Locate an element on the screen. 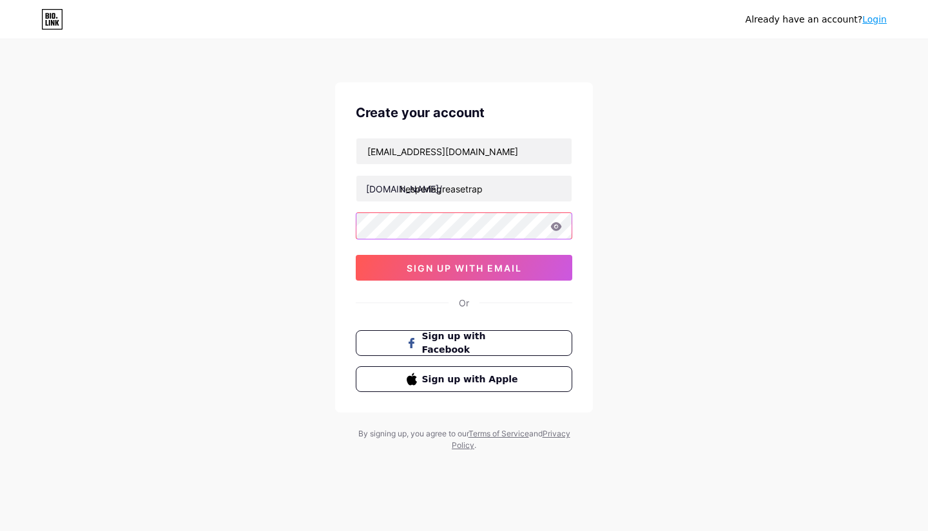 The image size is (928, 531). input: Email is located at coordinates (464, 151).